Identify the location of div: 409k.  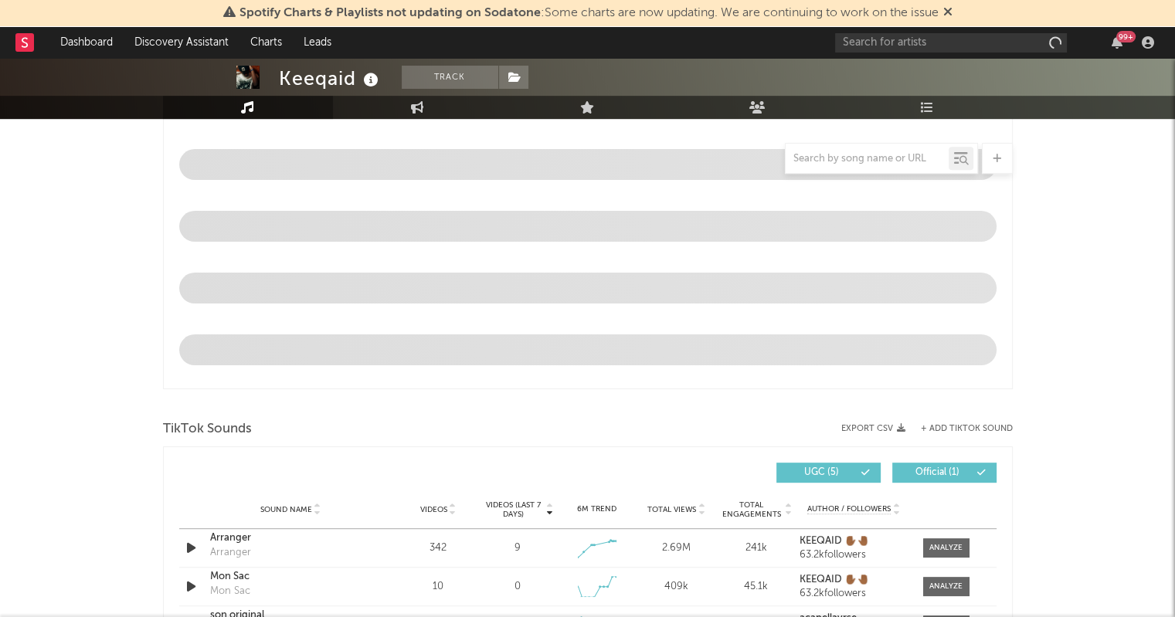
(676, 587).